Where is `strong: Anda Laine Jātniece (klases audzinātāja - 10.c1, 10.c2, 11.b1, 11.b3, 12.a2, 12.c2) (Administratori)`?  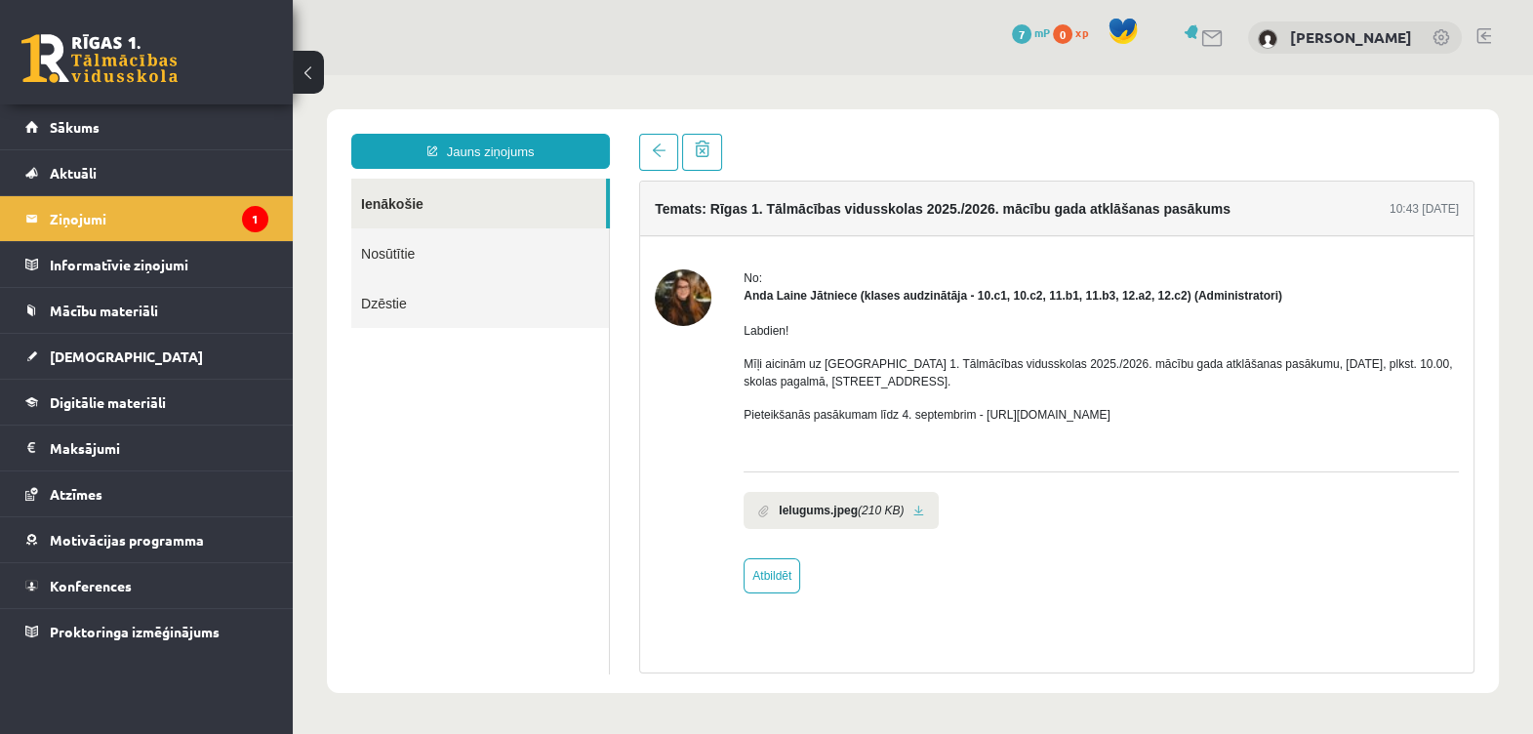
strong: Anda Laine Jātniece (klases audzinātāja - 10.c1, 10.c2, 11.b1, 11.b3, 12.a2, 12.c2) (Administratori) is located at coordinates (720, 220).